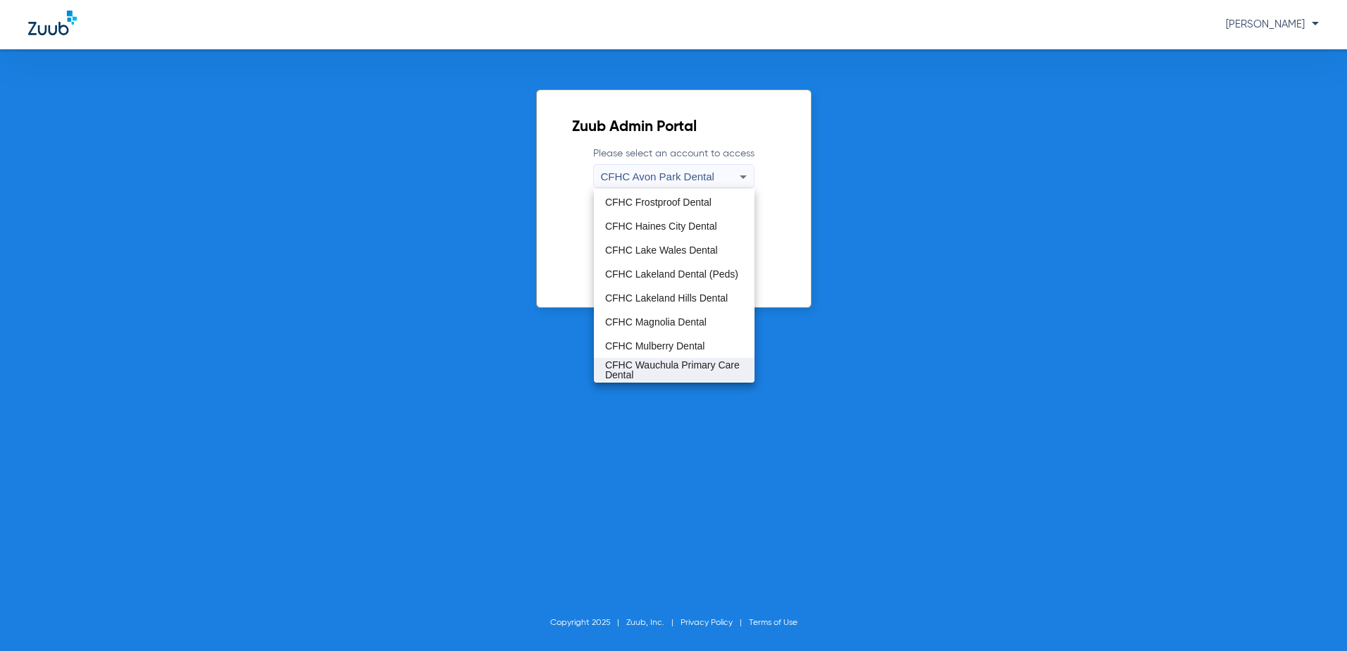 The width and height of the screenshot is (1347, 651). What do you see at coordinates (656, 322) in the screenshot?
I see `span: CFHC Magnolia Dental` at bounding box center [656, 322].